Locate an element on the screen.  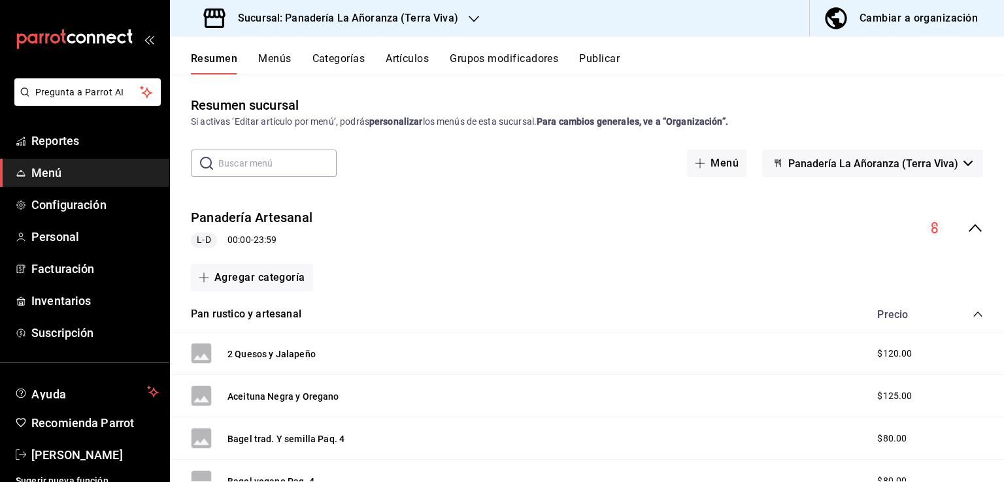
div: Resumen sucursal is located at coordinates (244, 105).